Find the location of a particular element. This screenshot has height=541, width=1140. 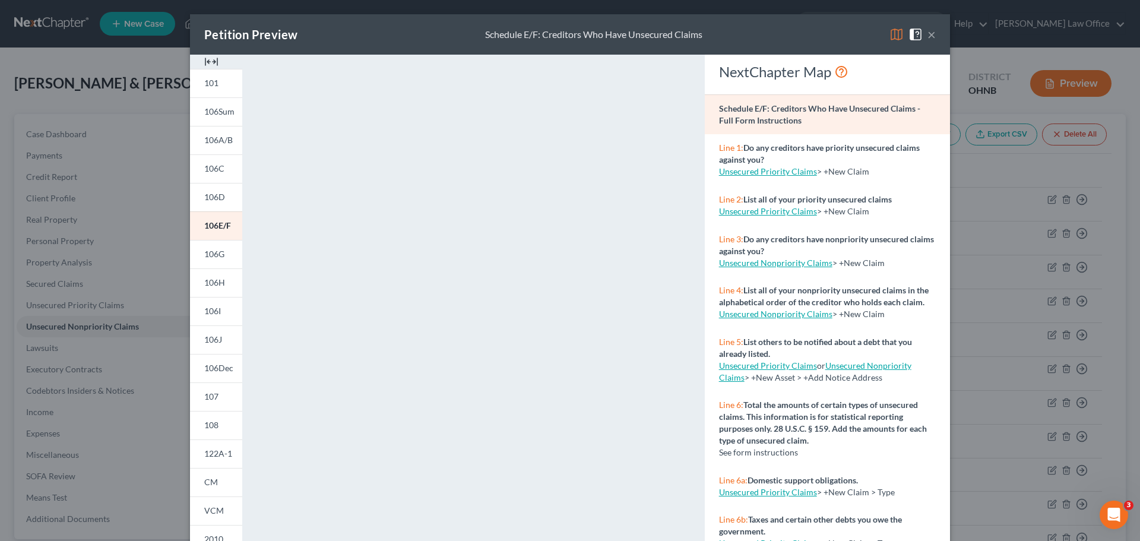

strong: List others to be notified about a debt that you already listed. is located at coordinates (815, 347).